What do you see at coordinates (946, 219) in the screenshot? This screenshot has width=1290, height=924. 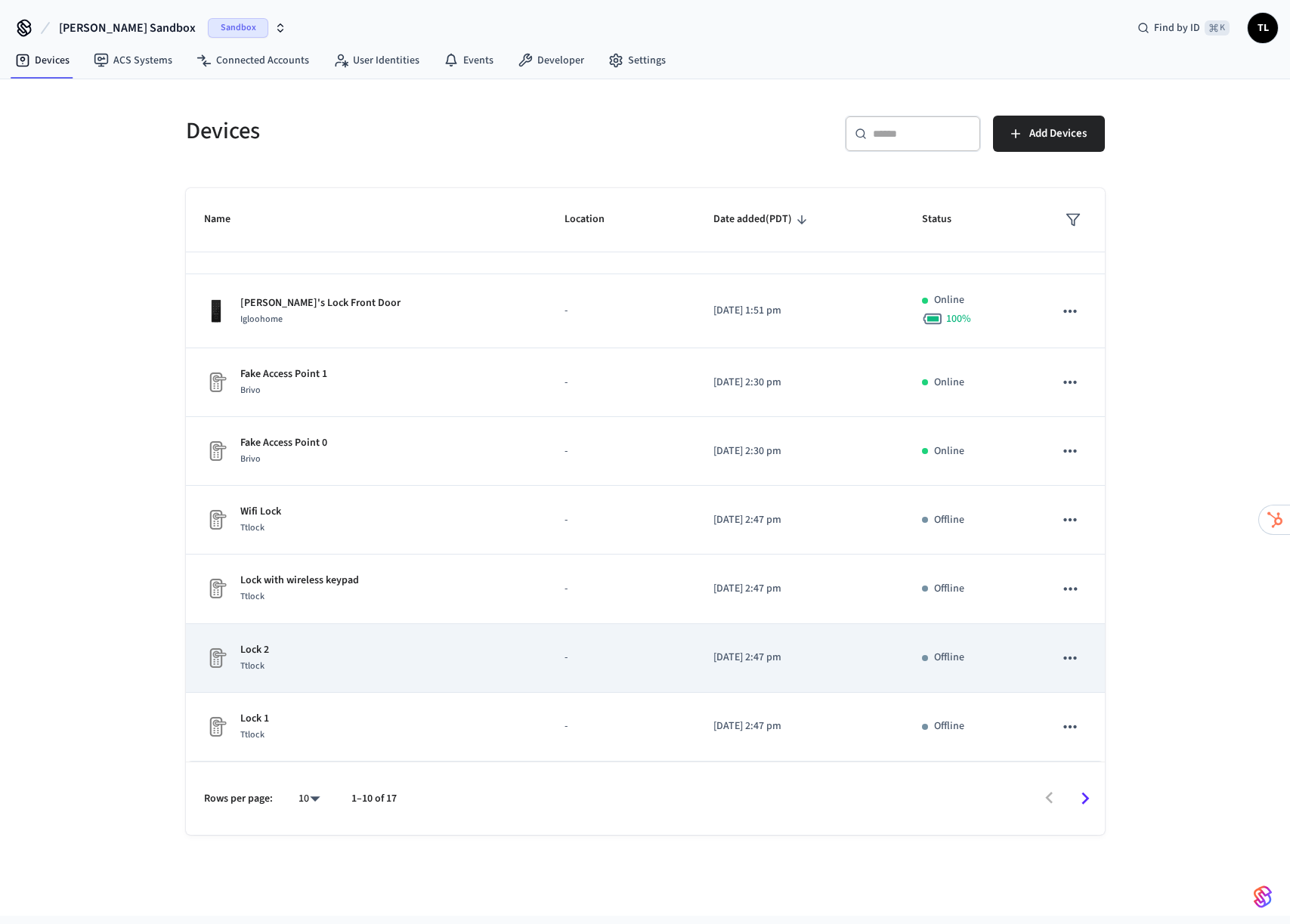 I see `span: Status` at bounding box center [946, 219].